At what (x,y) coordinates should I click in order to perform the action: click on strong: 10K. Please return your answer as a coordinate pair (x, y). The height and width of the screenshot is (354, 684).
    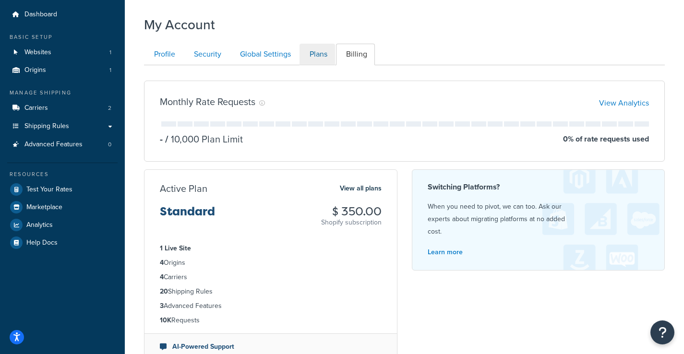
    Looking at the image, I should click on (166, 320).